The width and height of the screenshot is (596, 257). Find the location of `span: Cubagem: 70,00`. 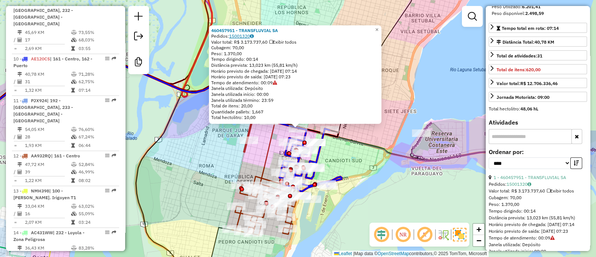

span: Cubagem: 70,00 is located at coordinates (505, 197).